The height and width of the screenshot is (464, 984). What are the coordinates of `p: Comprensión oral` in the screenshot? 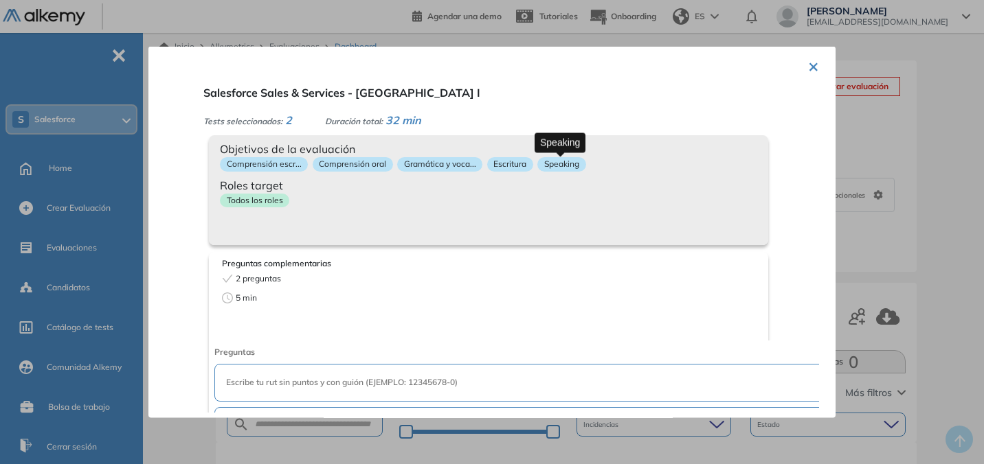 It's located at (352, 164).